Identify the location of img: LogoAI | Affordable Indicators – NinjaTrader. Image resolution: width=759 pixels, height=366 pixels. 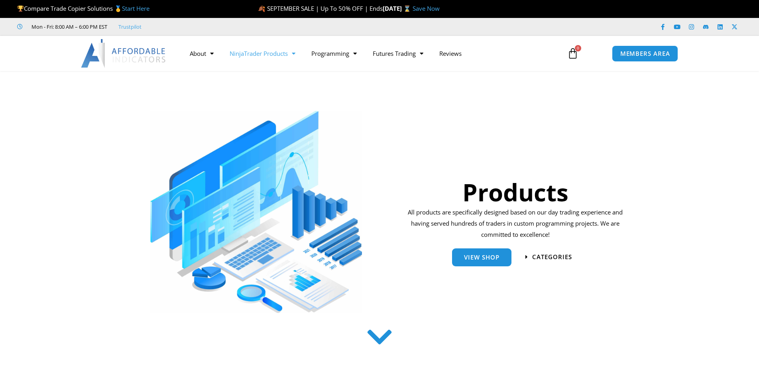
(124, 53).